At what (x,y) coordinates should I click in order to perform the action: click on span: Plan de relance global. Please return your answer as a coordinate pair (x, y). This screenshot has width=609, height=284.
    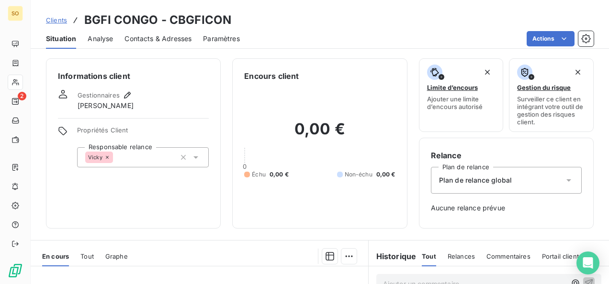
    Looking at the image, I should click on (475, 180).